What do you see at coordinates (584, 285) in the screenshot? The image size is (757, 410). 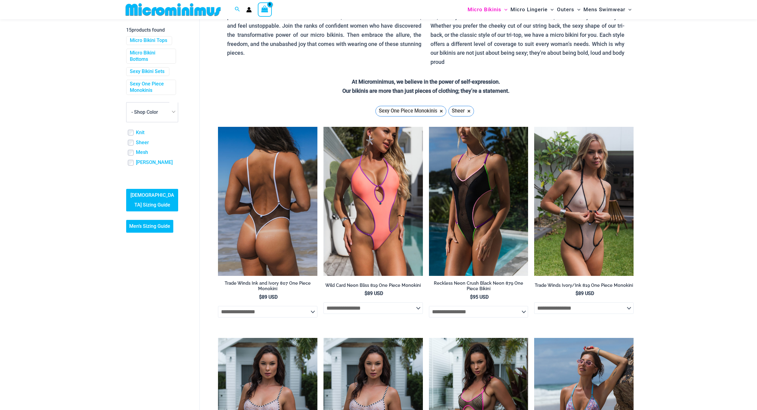 I see `h2: Trade Winds Ivory/Ink 819 One Piece Monokini` at bounding box center [584, 285].